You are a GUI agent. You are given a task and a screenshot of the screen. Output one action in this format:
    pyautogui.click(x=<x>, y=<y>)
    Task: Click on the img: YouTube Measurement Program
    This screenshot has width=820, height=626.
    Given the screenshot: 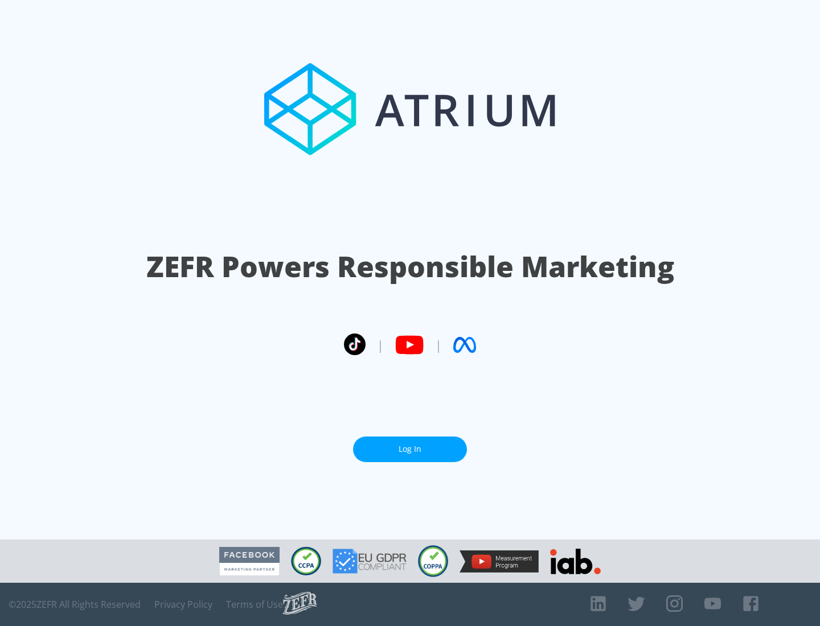 What is the action you would take?
    pyautogui.click(x=499, y=562)
    